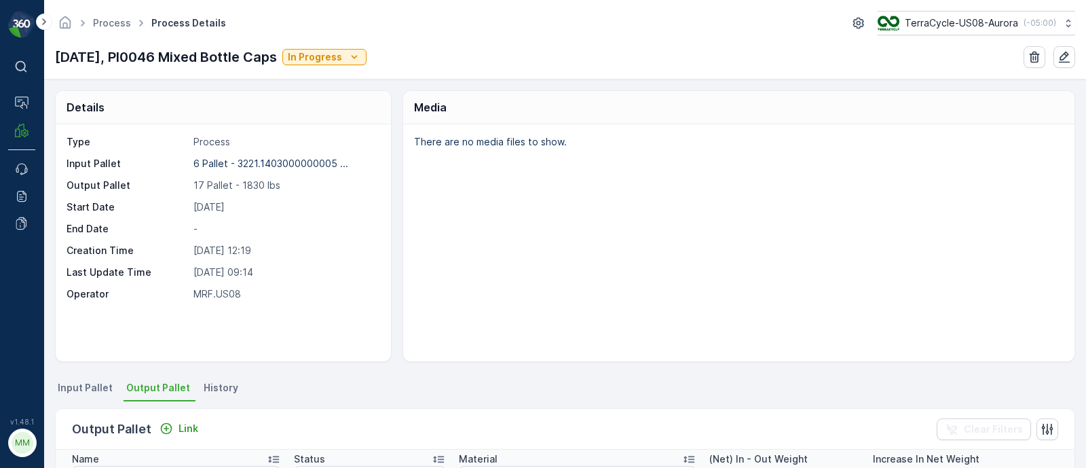  What do you see at coordinates (284, 294) in the screenshot?
I see `p: MRF.US08` at bounding box center [284, 294].